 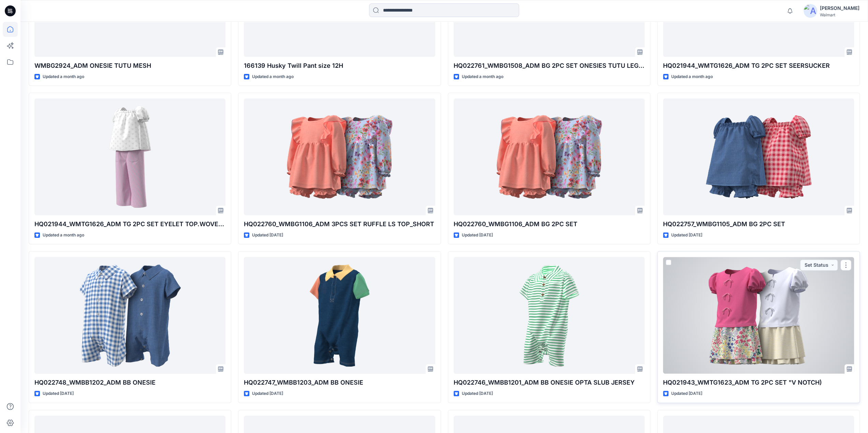 I want to click on img: avatar, so click(x=810, y=11).